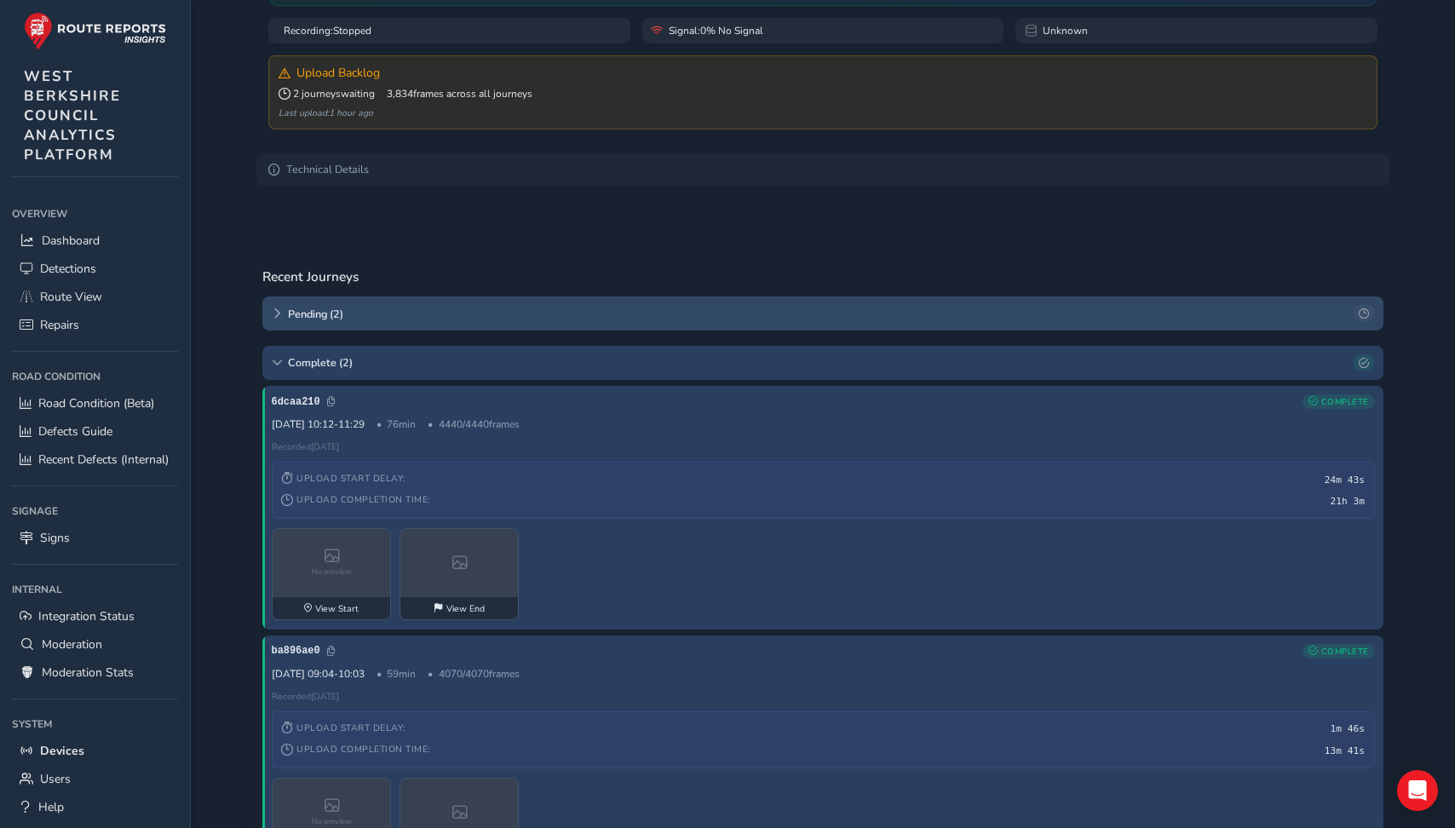 The image size is (1455, 828). What do you see at coordinates (95, 377) in the screenshot?
I see `div: Road Condition` at bounding box center [95, 377].